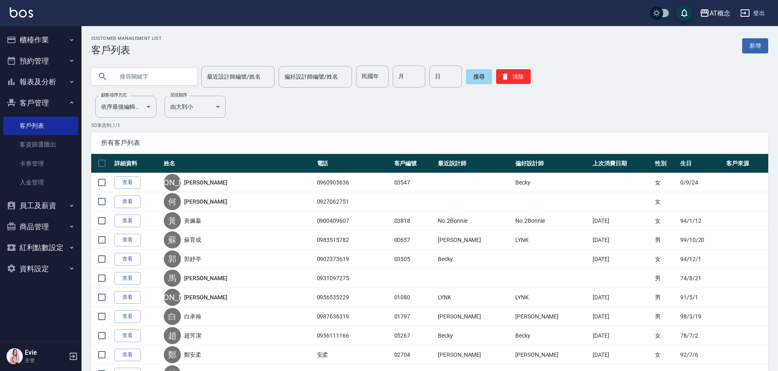 The width and height of the screenshot is (778, 371). What do you see at coordinates (701, 259) in the screenshot?
I see `td: 94/12/1` at bounding box center [701, 259].